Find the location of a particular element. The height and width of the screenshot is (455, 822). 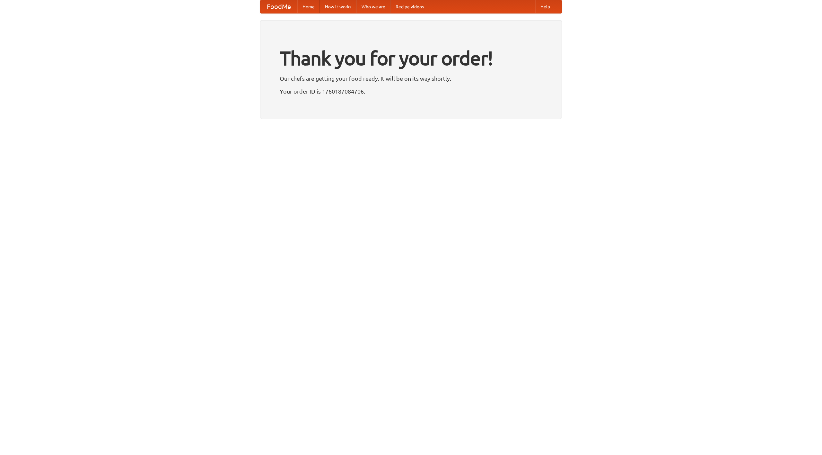

h1: Thank you for your order! is located at coordinates (411, 58).